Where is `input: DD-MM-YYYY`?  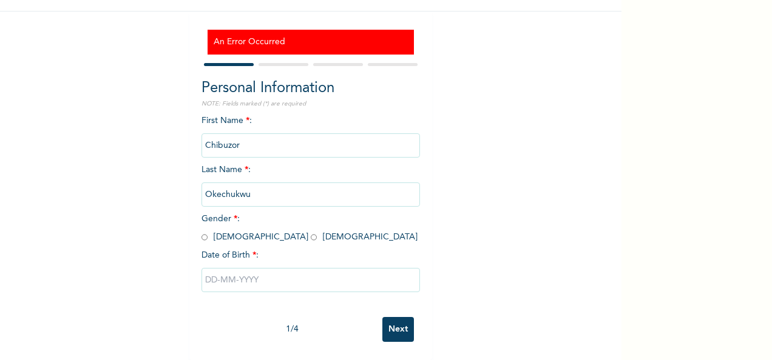 input: DD-MM-YYYY is located at coordinates (311, 280).